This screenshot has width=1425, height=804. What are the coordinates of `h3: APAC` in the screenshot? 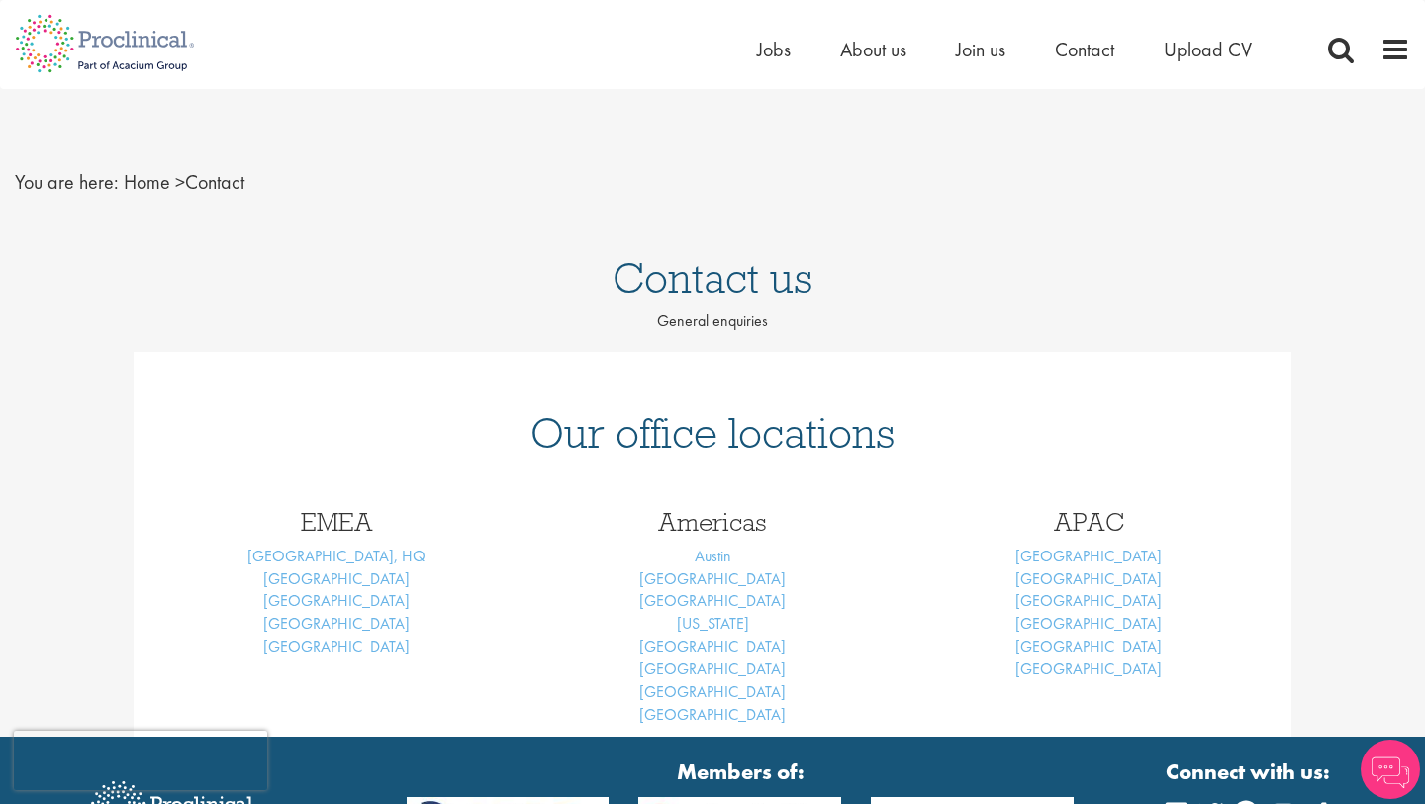 It's located at (1089, 522).